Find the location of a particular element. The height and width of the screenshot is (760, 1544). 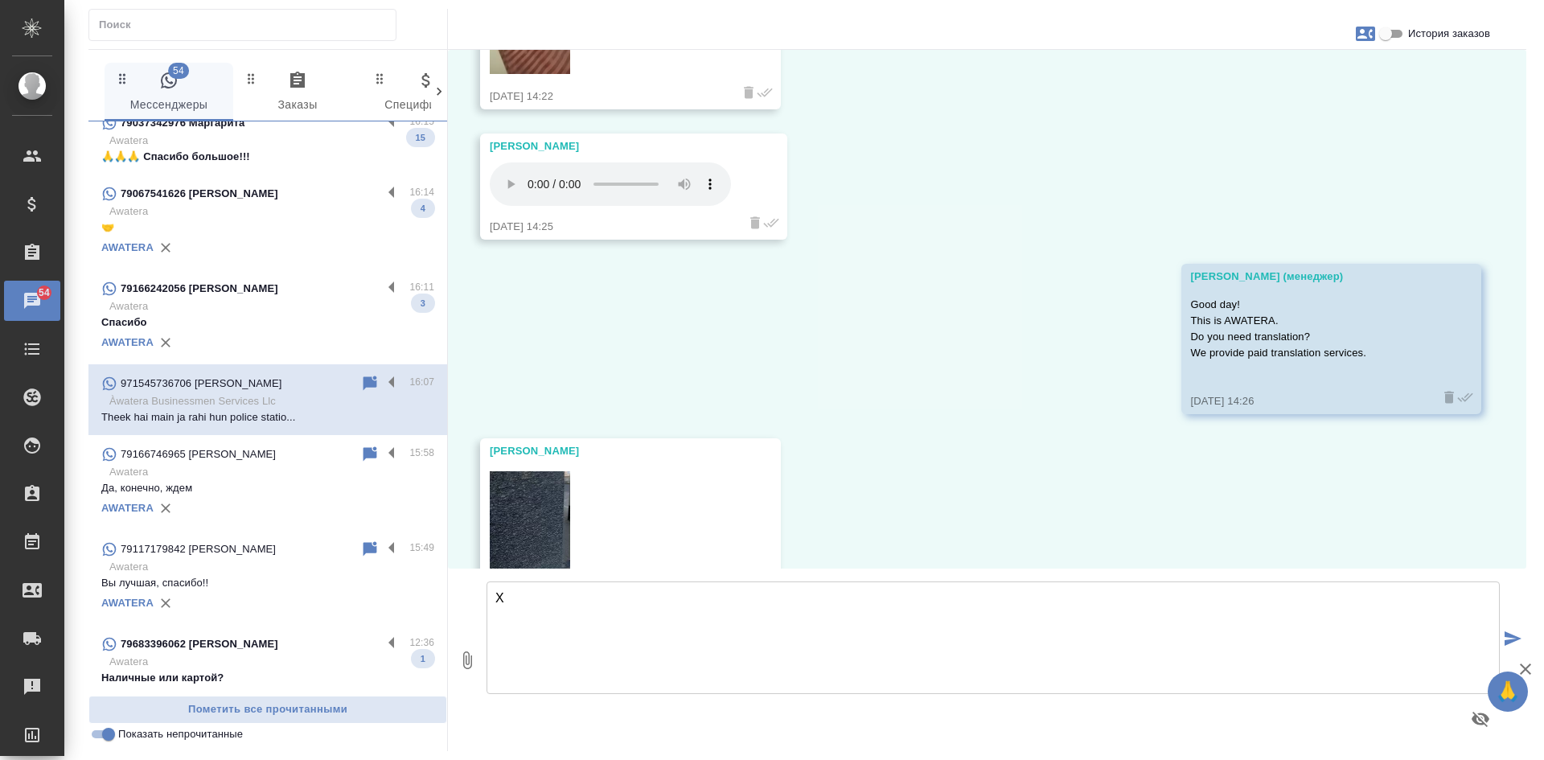

span: 1 is located at coordinates (423, 659).